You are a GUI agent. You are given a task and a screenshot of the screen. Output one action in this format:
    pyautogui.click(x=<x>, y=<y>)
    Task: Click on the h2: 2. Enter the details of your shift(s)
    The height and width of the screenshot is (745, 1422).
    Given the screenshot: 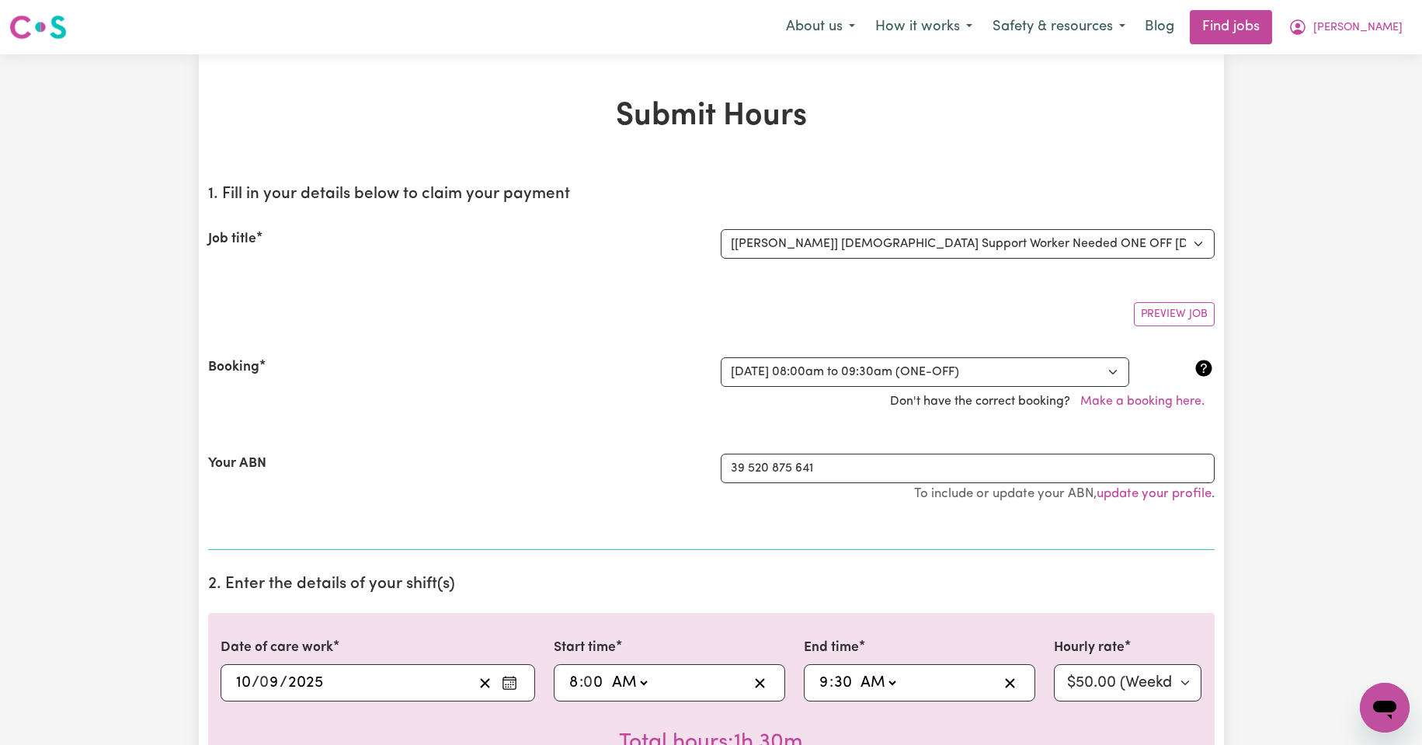 What is the action you would take?
    pyautogui.click(x=711, y=584)
    